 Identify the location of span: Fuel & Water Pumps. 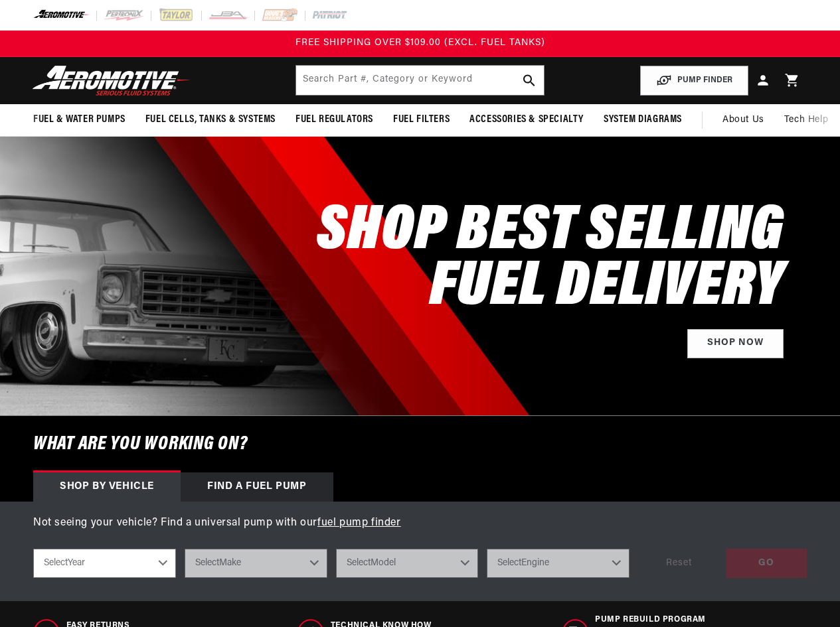
(79, 119).